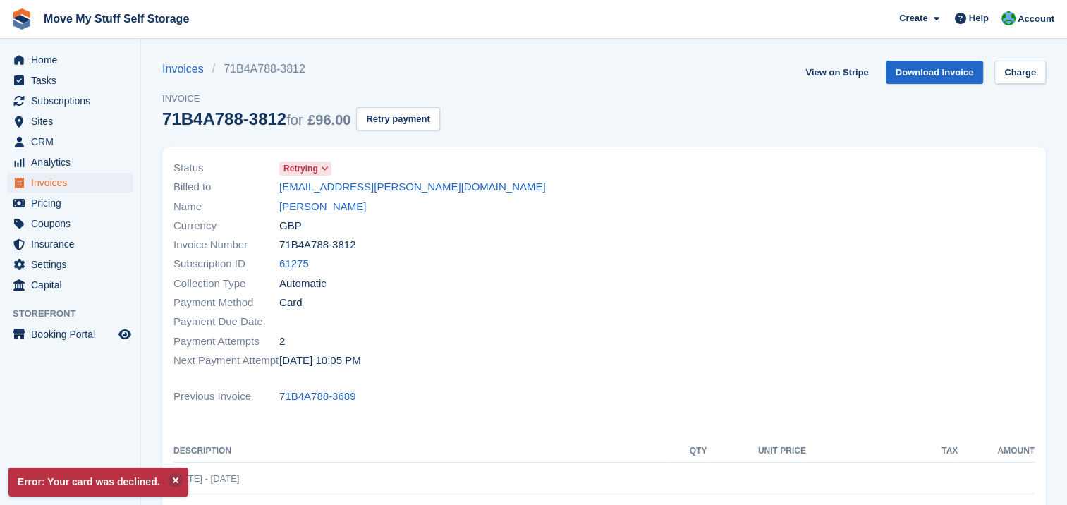 Image resolution: width=1067 pixels, height=505 pixels. Describe the element at coordinates (73, 121) in the screenshot. I see `span: Sites` at that location.